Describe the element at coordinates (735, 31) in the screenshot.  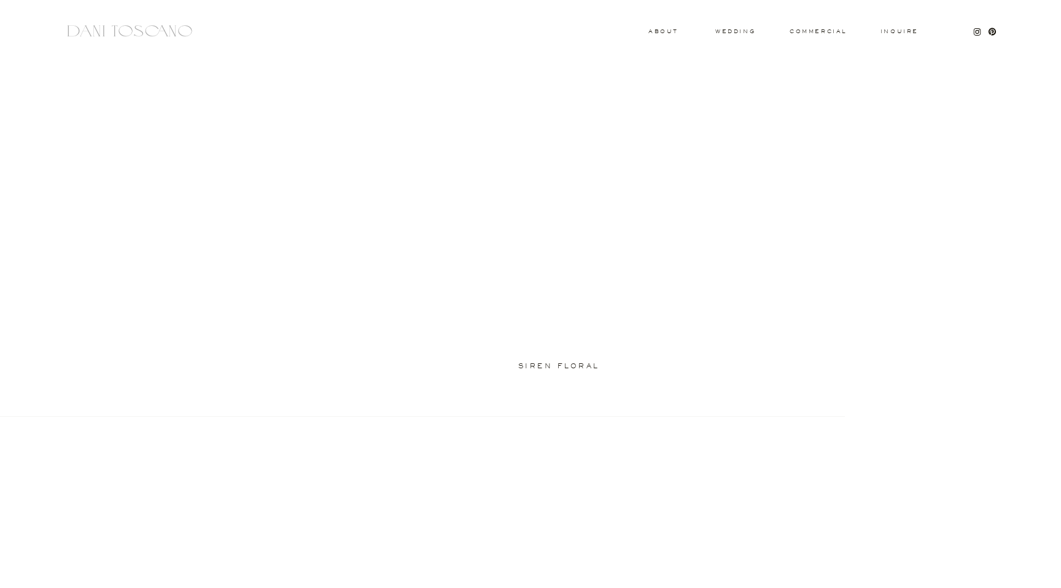
I see `a: wedding` at that location.